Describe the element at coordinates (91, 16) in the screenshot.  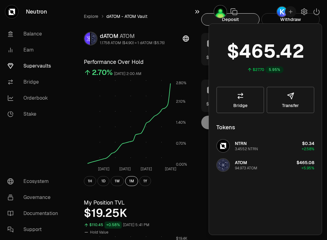
I see `a: Explore` at that location.